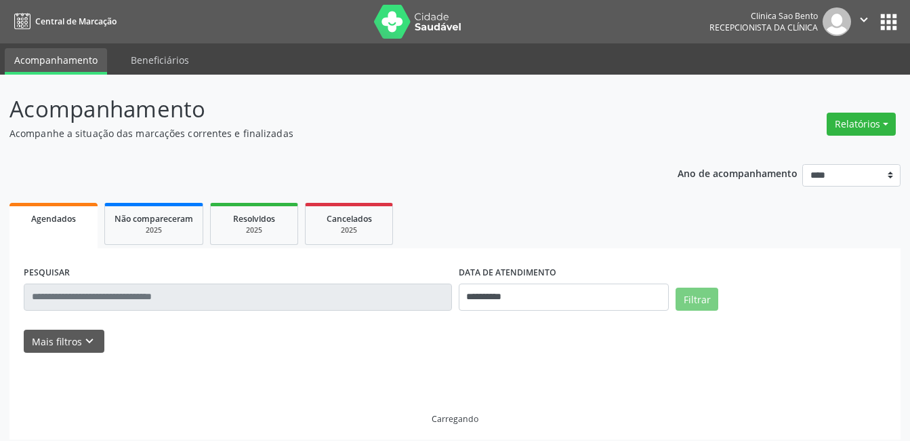 The width and height of the screenshot is (910, 441). I want to click on label: DATA DE ATENDIMENTO, so click(508, 272).